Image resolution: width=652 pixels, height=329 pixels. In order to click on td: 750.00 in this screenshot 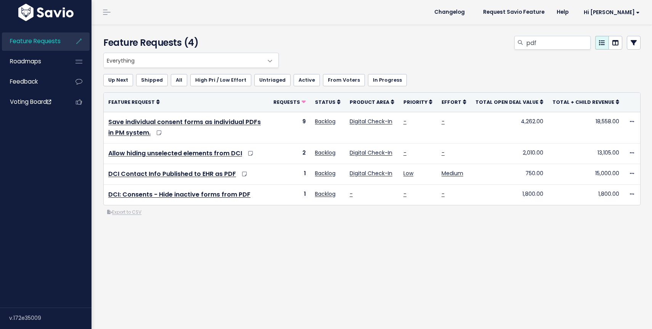, I will do `click(510, 174)`.